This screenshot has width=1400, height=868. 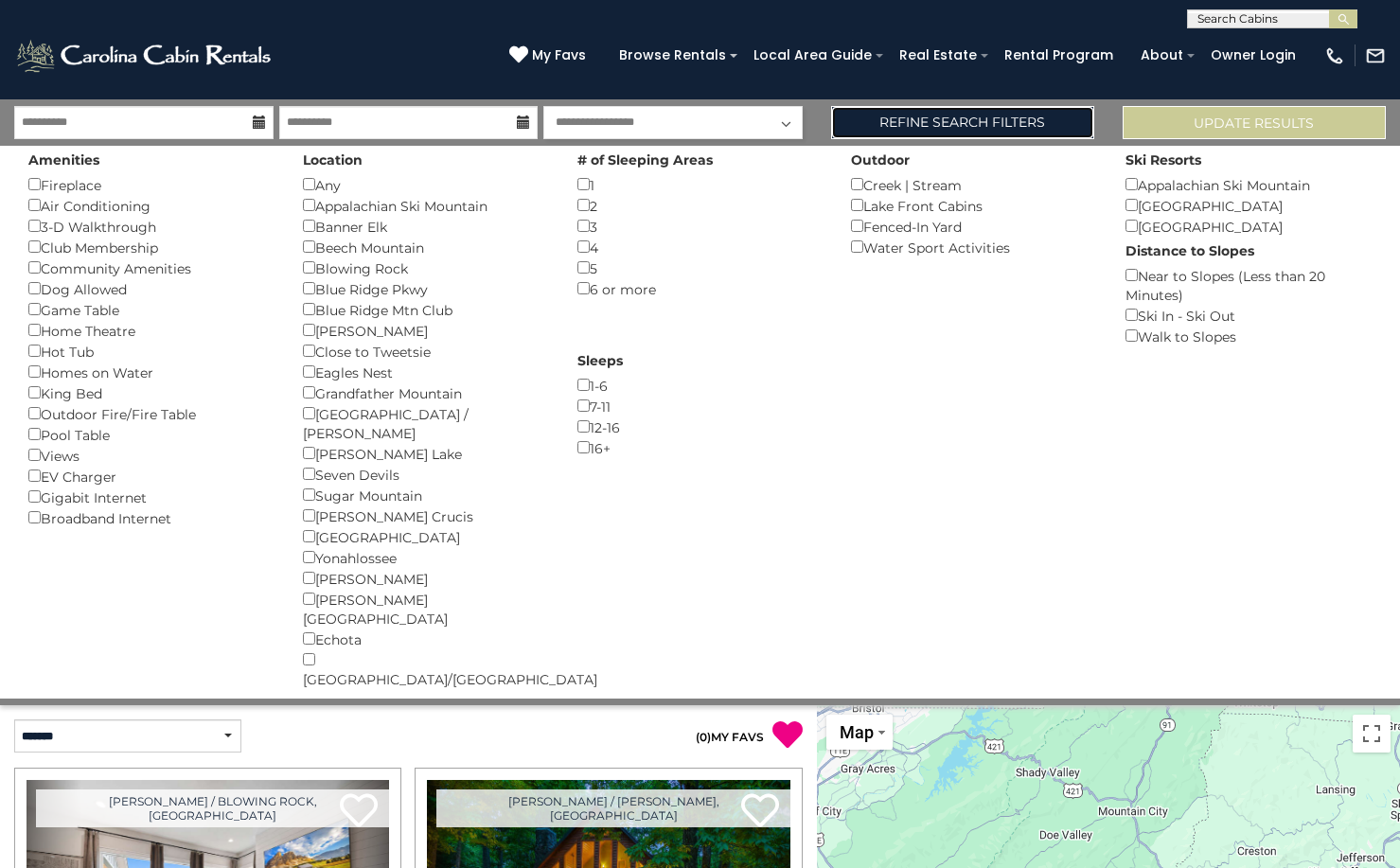 I want to click on div: 4, so click(x=700, y=247).